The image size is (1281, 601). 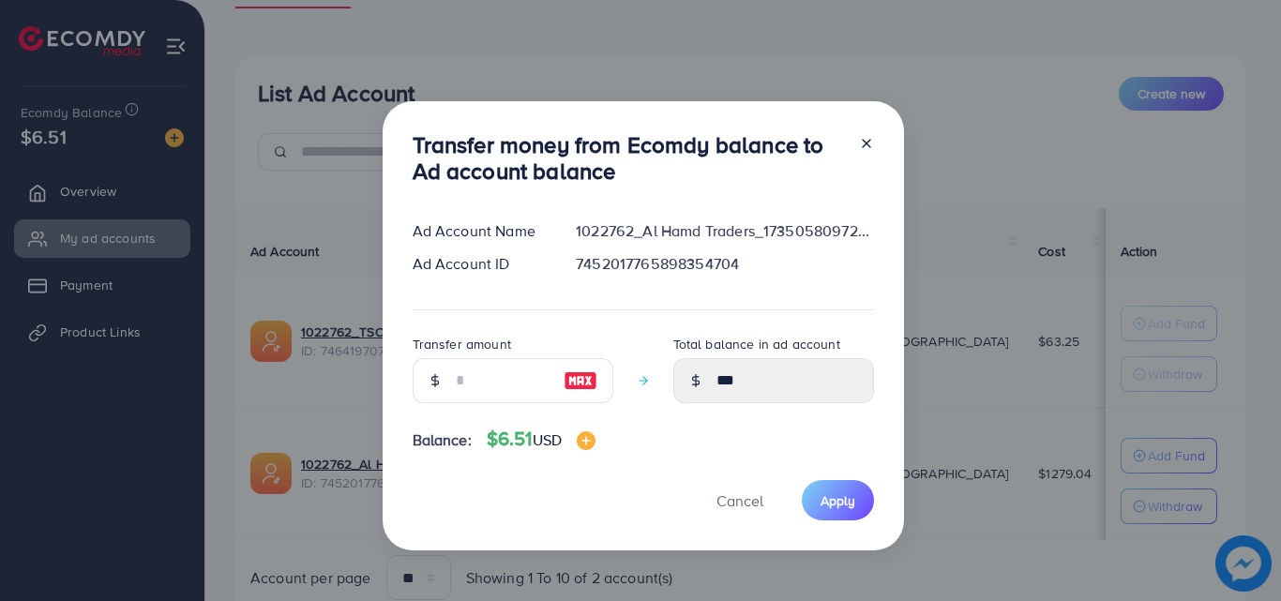 What do you see at coordinates (838, 501) in the screenshot?
I see `span: Apply` at bounding box center [838, 501].